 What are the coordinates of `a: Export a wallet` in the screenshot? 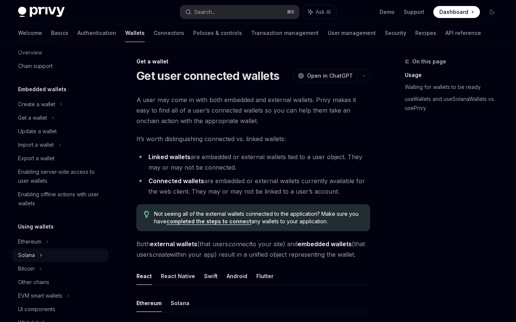 It's located at (60, 158).